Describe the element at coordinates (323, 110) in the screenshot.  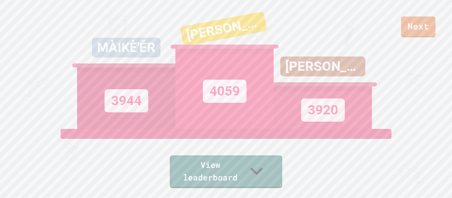
I see `div: 3920` at that location.